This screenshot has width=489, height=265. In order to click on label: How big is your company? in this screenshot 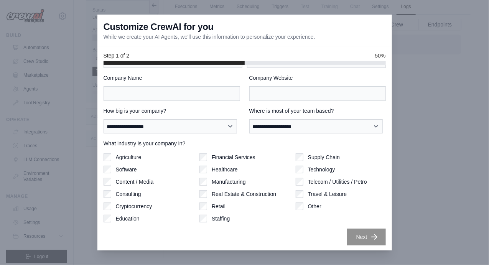, I will do `click(172, 111)`.